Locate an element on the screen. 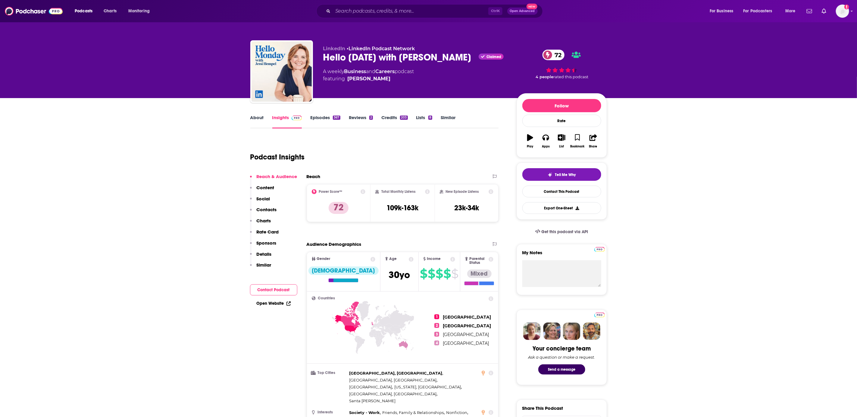  p: Content is located at coordinates (265, 188).